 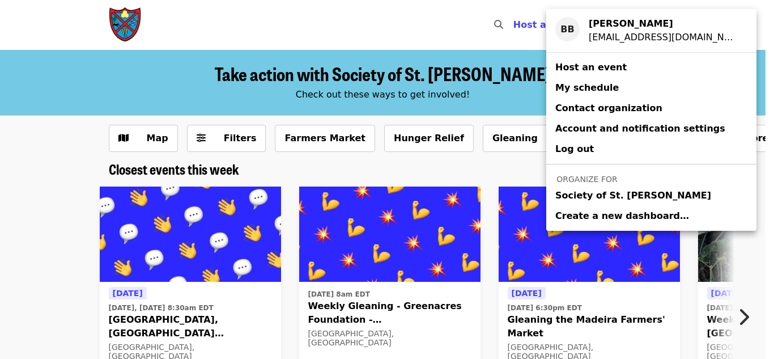 What do you see at coordinates (651, 108) in the screenshot?
I see `a: Contact organization` at bounding box center [651, 108].